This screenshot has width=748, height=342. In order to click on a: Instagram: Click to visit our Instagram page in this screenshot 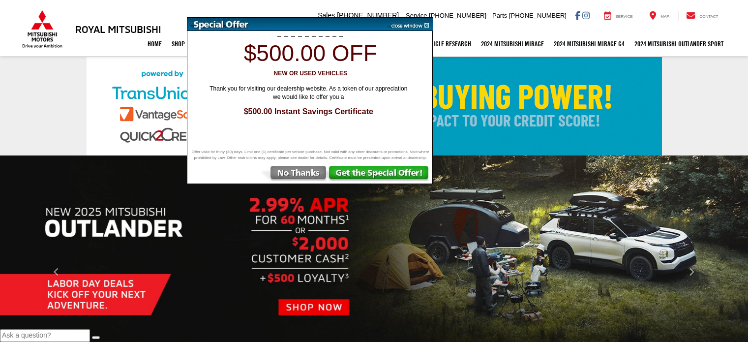, I will do `click(585, 15)`.